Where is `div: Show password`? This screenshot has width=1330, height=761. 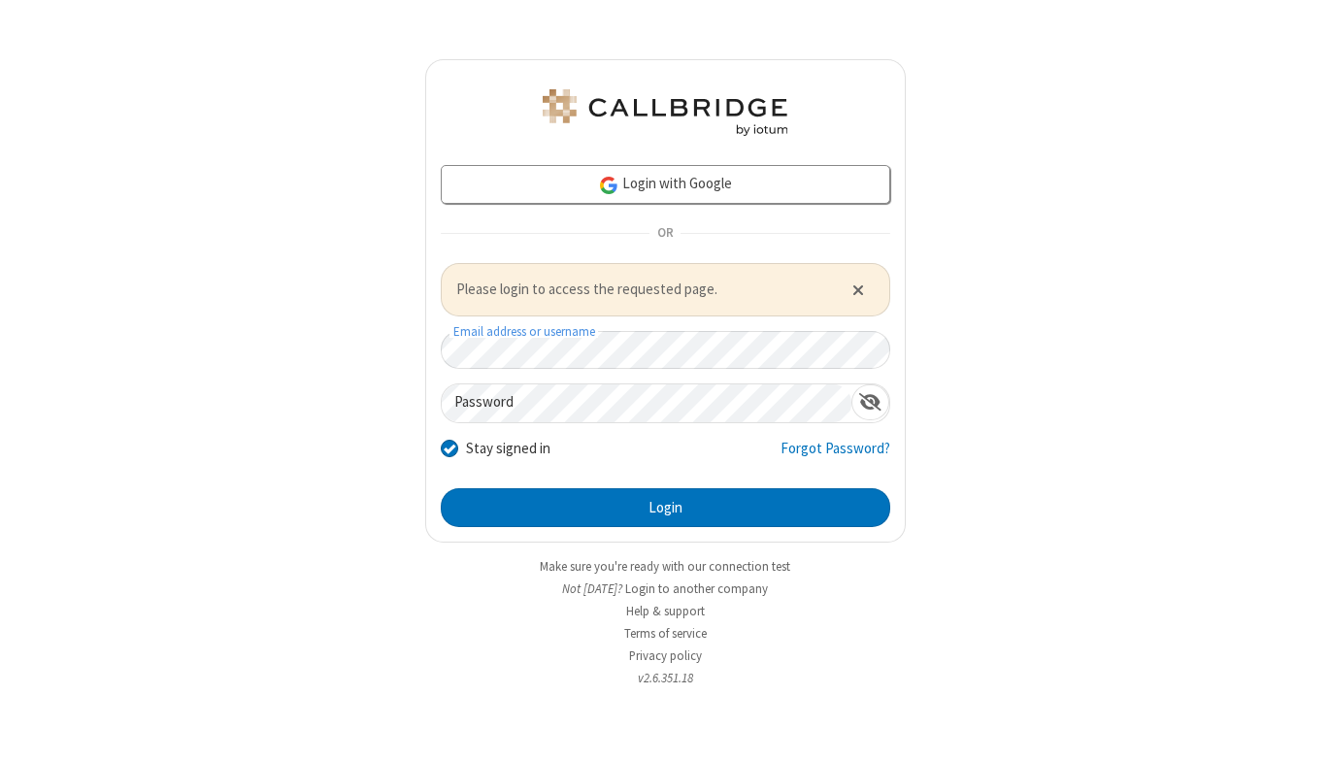 div: Show password is located at coordinates (870, 402).